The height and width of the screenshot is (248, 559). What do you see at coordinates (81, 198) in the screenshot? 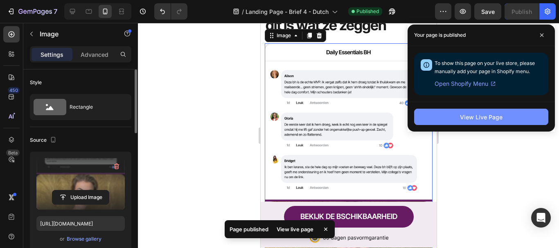
I see `button: Upload Image` at bounding box center [81, 198].